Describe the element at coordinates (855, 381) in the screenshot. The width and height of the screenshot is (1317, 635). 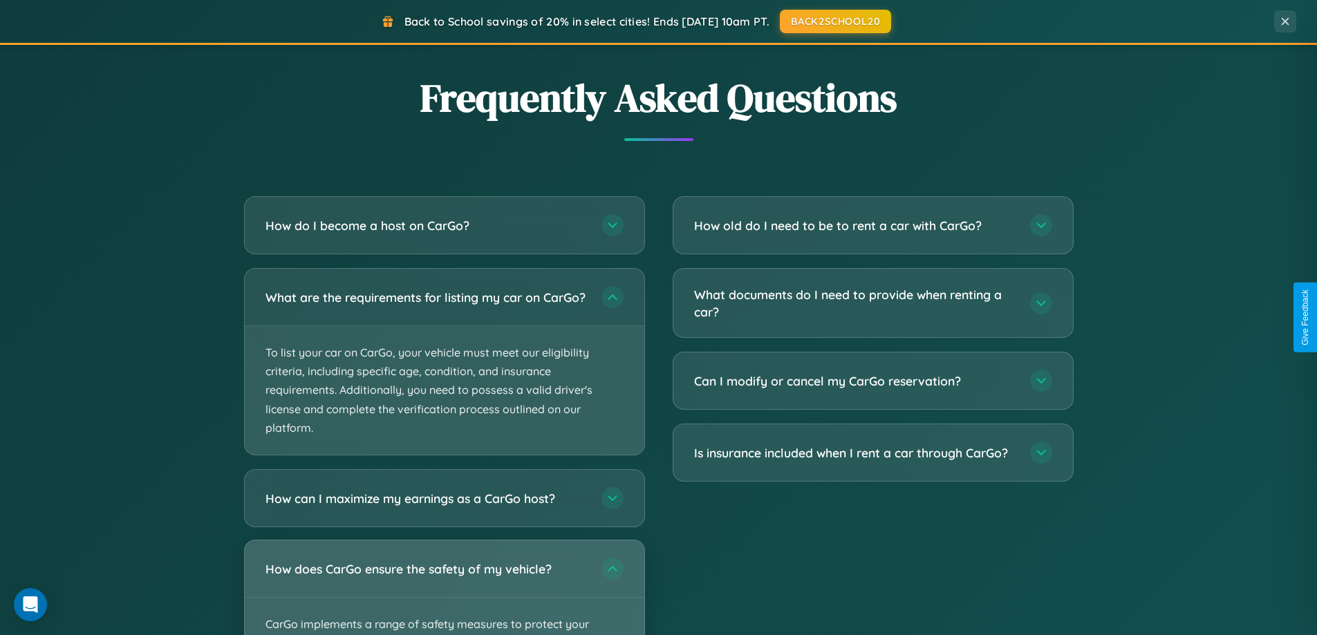
I see `h3: Can I modify or cancel my CarGo reservation?` at that location.